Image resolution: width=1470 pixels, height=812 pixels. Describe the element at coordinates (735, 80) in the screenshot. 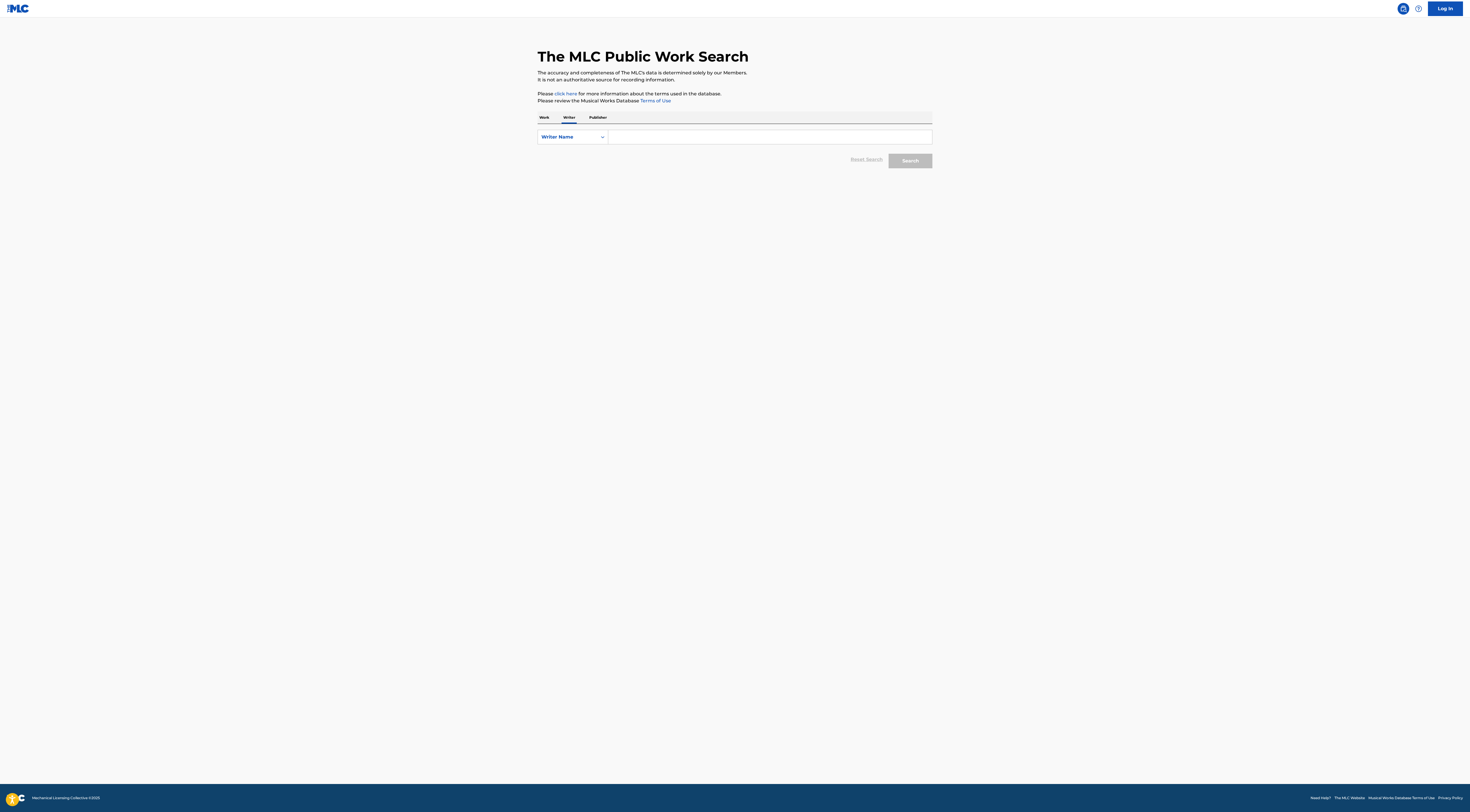

I see `p: It is not an authoritative source for recording information.` at that location.